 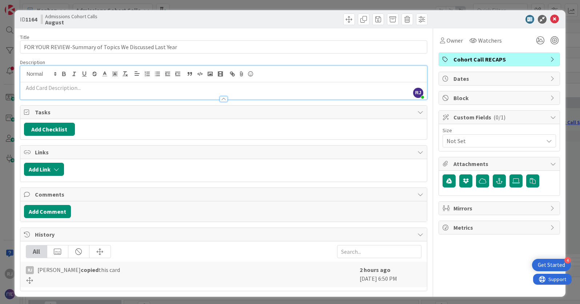 I want to click on span: ( 0/1 ), so click(x=499, y=117).